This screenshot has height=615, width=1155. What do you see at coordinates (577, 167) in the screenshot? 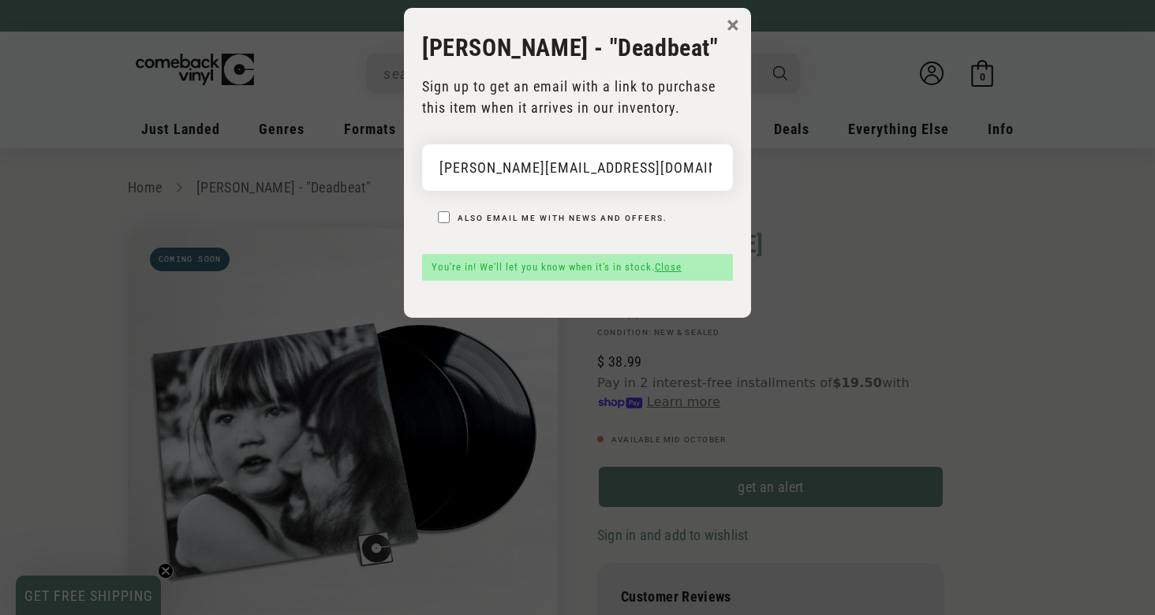
I see `input: email` at bounding box center [577, 167].